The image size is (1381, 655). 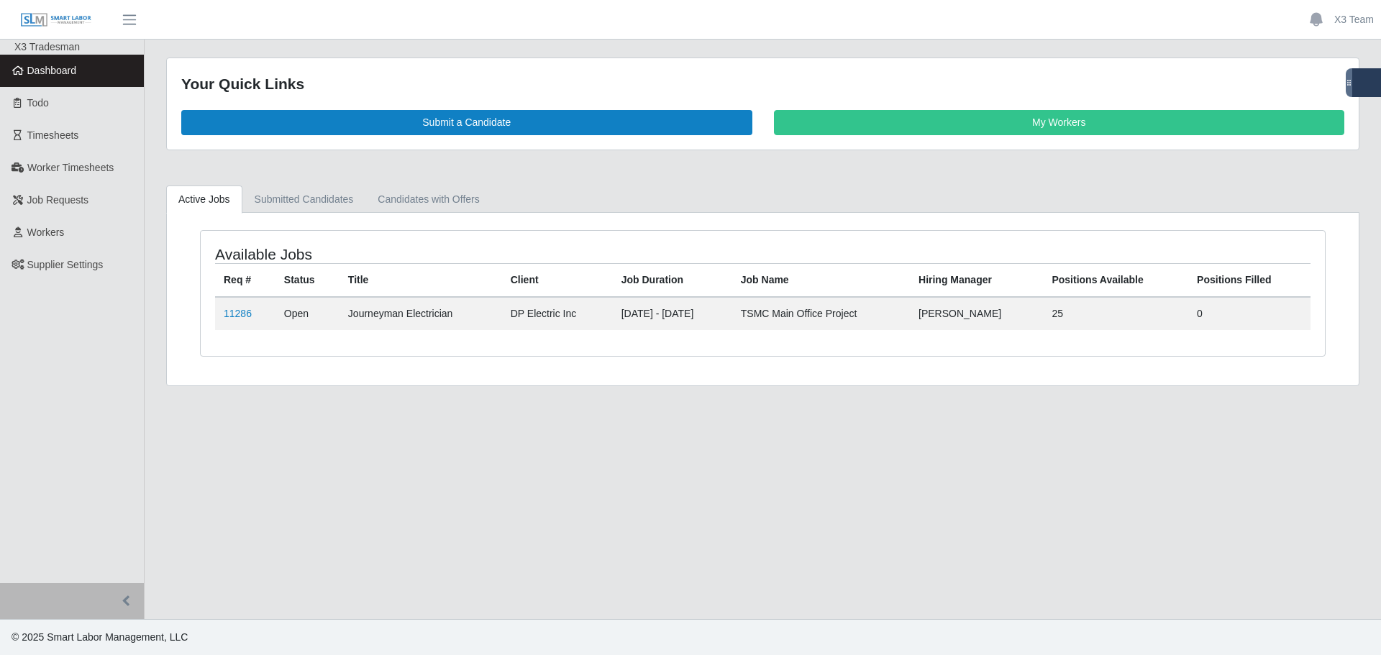 What do you see at coordinates (1353, 19) in the screenshot?
I see `a: X3 Team` at bounding box center [1353, 19].